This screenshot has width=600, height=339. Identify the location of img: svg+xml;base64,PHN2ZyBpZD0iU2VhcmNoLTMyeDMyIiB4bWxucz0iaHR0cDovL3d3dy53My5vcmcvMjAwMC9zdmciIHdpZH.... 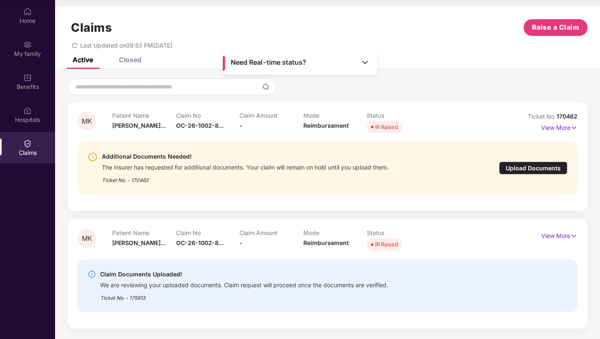
(266, 87).